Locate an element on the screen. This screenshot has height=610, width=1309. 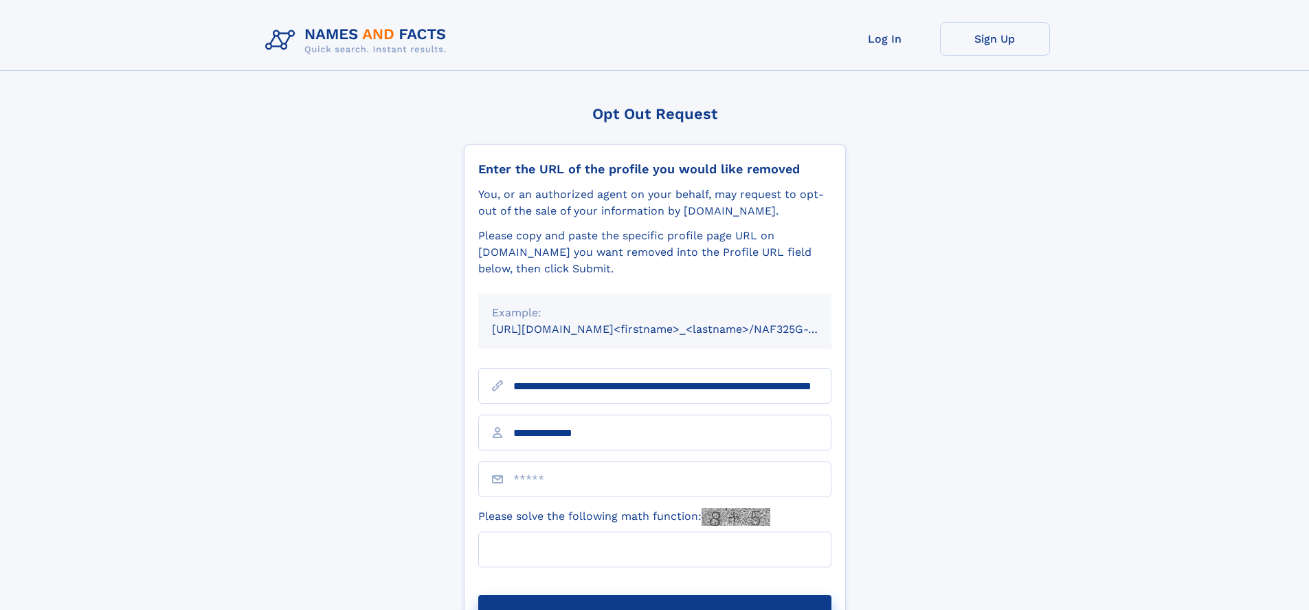
a: Sign Up is located at coordinates (995, 38).